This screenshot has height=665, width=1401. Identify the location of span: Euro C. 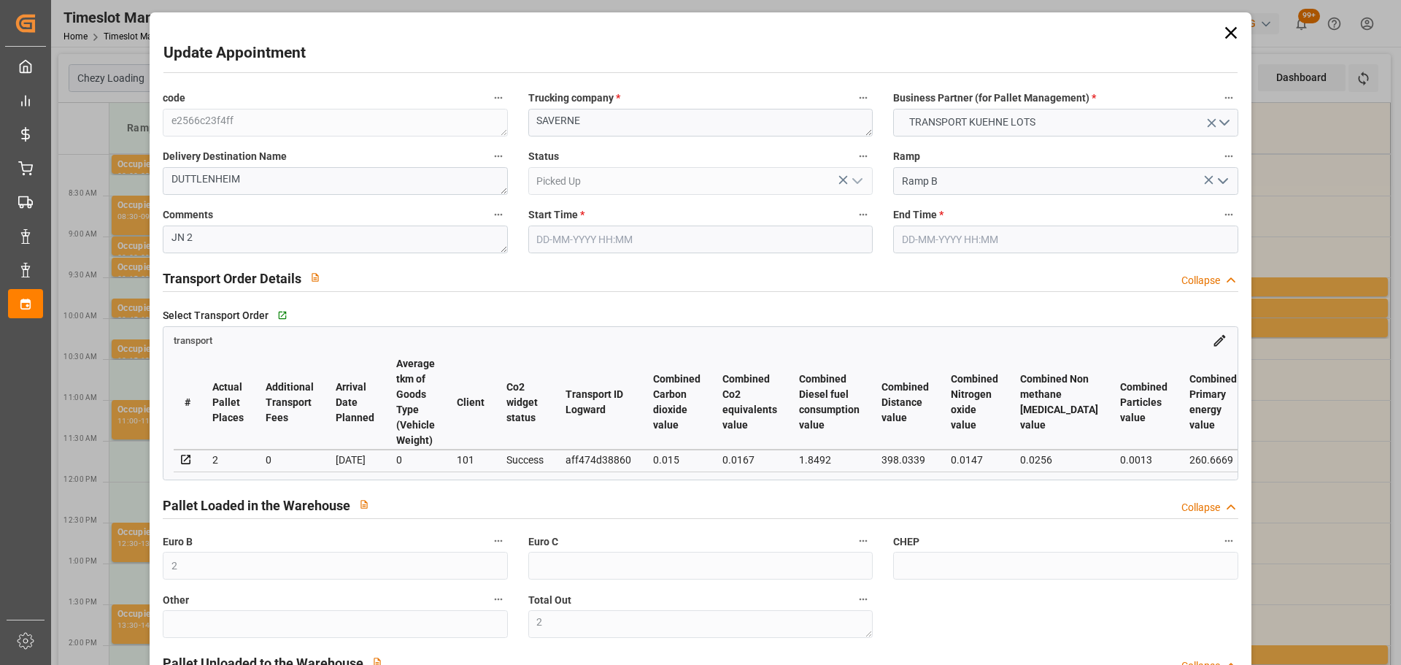
(543, 542).